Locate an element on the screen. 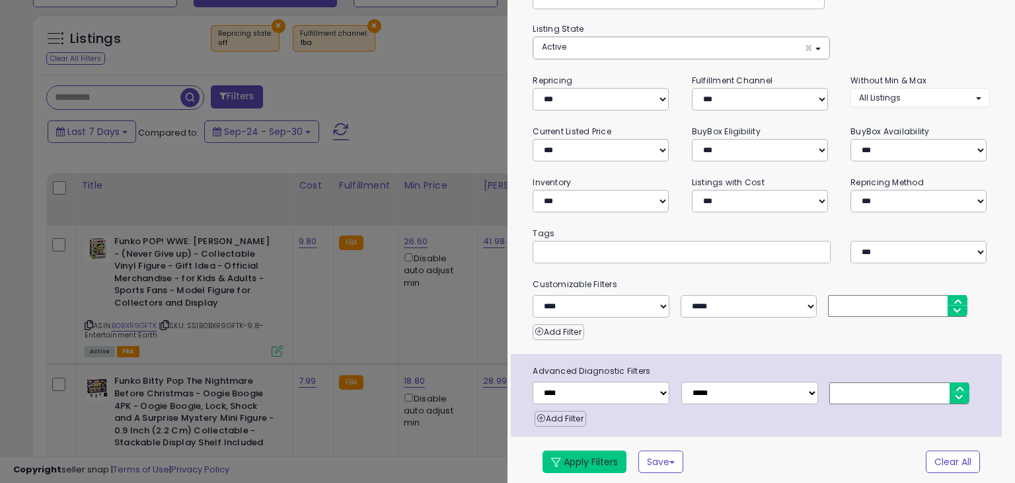  button: All Listings is located at coordinates (920, 97).